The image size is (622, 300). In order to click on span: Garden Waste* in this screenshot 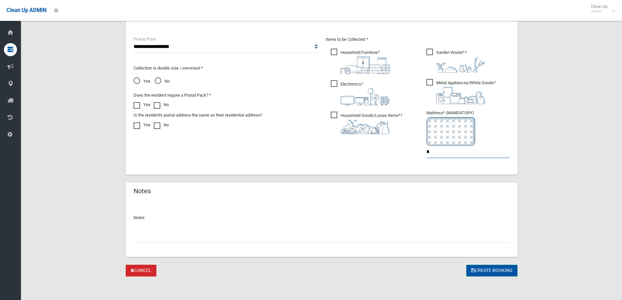, I will do `click(456, 61)`.